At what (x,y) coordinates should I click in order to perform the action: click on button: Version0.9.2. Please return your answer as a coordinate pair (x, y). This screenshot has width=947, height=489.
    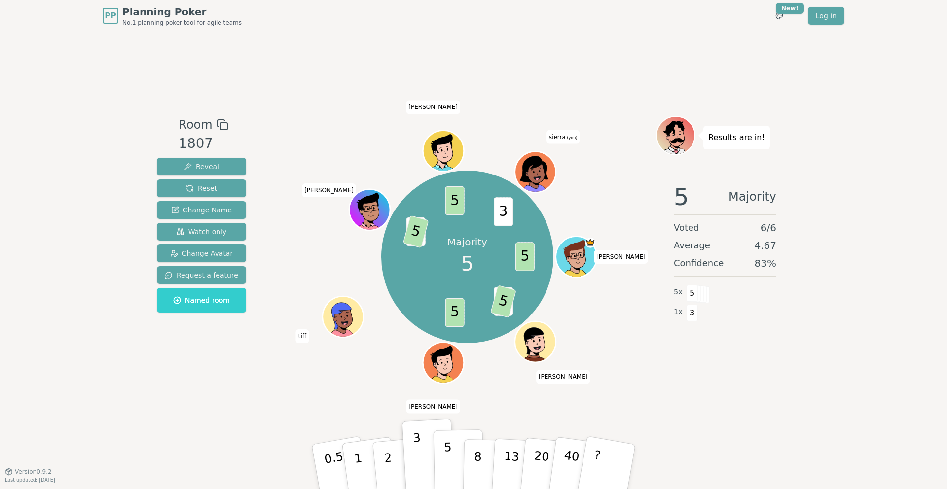
    Looking at the image, I should click on (28, 472).